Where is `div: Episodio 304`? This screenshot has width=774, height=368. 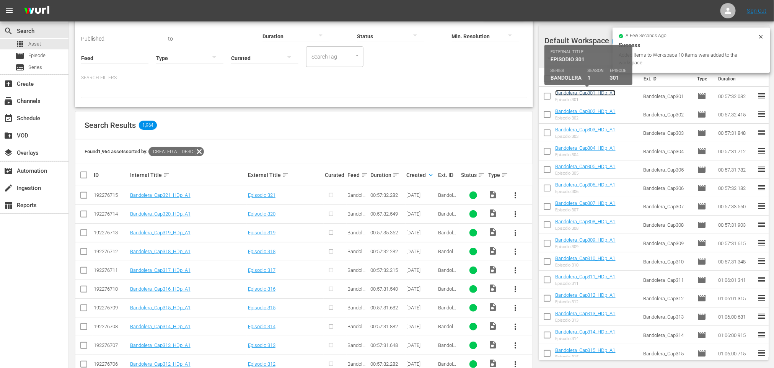
div: Episodio 304 is located at coordinates (585, 155).